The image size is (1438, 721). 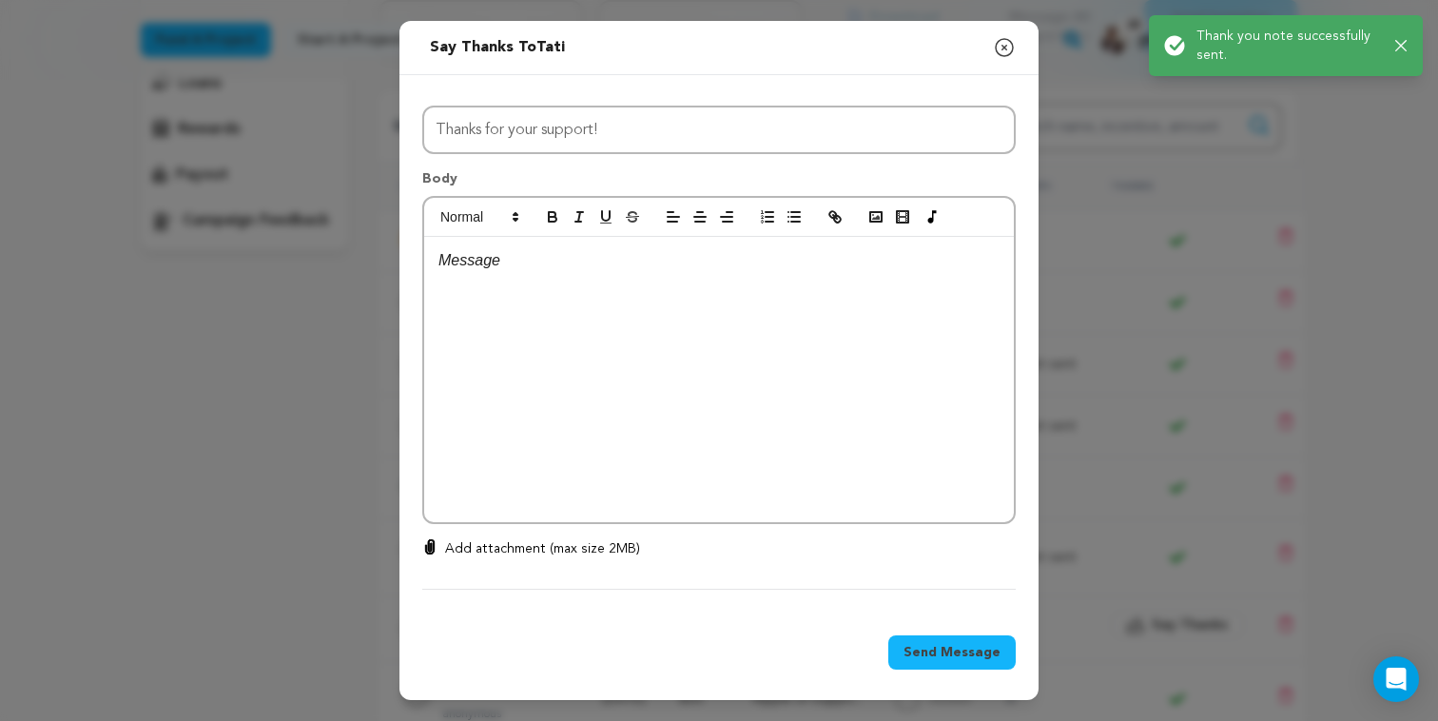 What do you see at coordinates (1396, 679) in the screenshot?
I see `div: Open Intercom Messenger` at bounding box center [1396, 679].